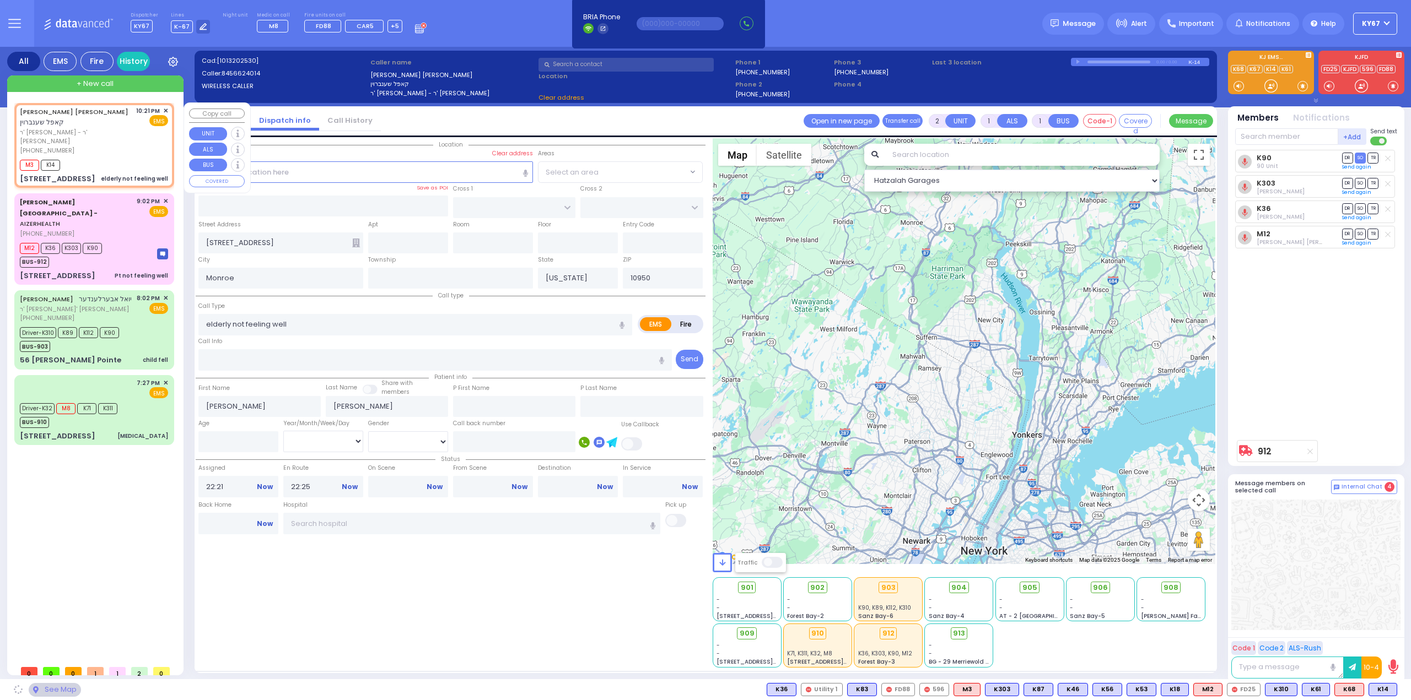 The image size is (1411, 700). I want to click on label: EMS, so click(656, 324).